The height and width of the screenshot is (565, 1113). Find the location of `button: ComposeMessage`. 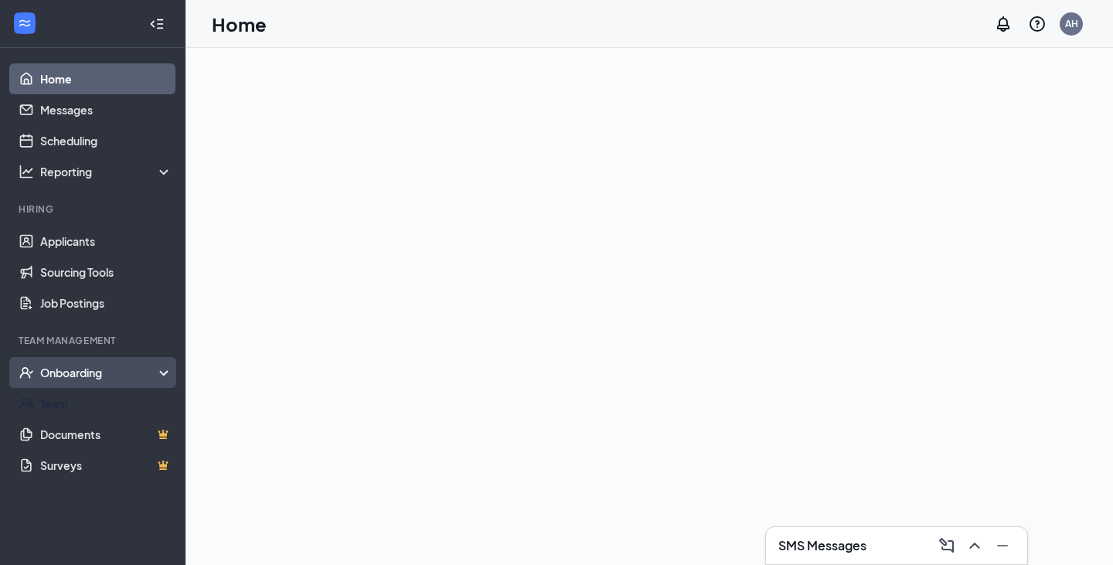

button: ComposeMessage is located at coordinates (947, 546).